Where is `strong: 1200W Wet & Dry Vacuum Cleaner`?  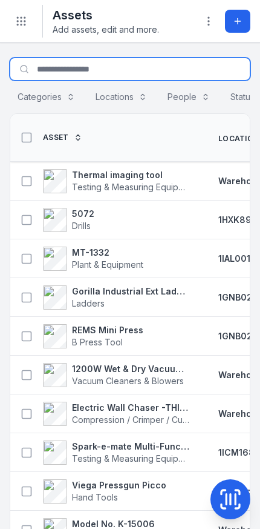 strong: 1200W Wet & Dry Vacuum Cleaner is located at coordinates (131, 369).